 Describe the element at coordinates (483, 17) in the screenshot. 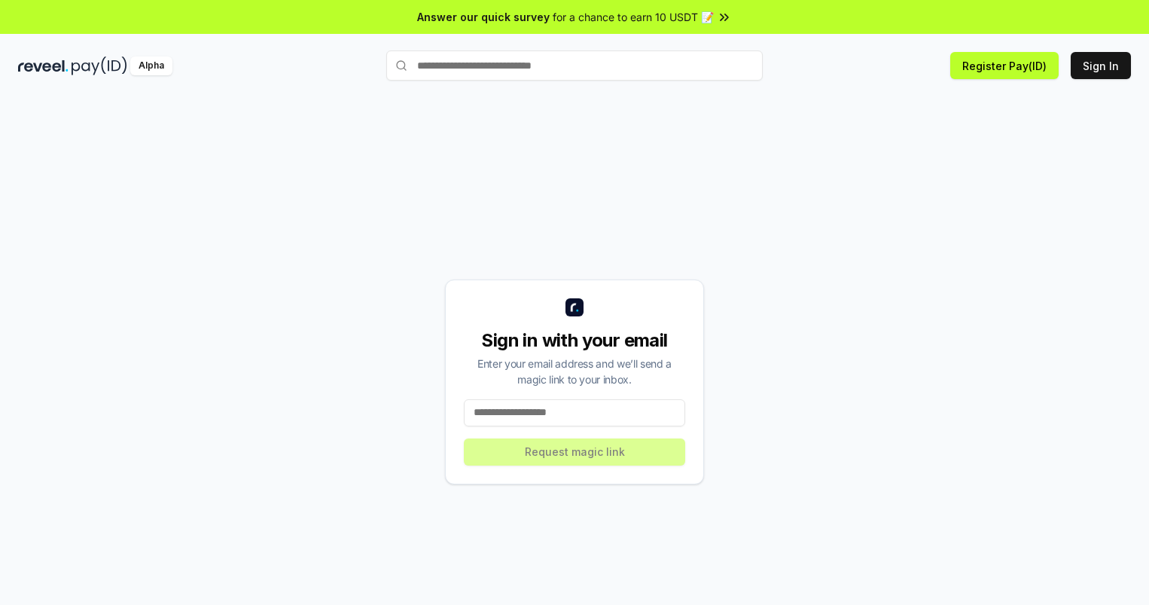

I see `span: Answer our quick survey` at that location.